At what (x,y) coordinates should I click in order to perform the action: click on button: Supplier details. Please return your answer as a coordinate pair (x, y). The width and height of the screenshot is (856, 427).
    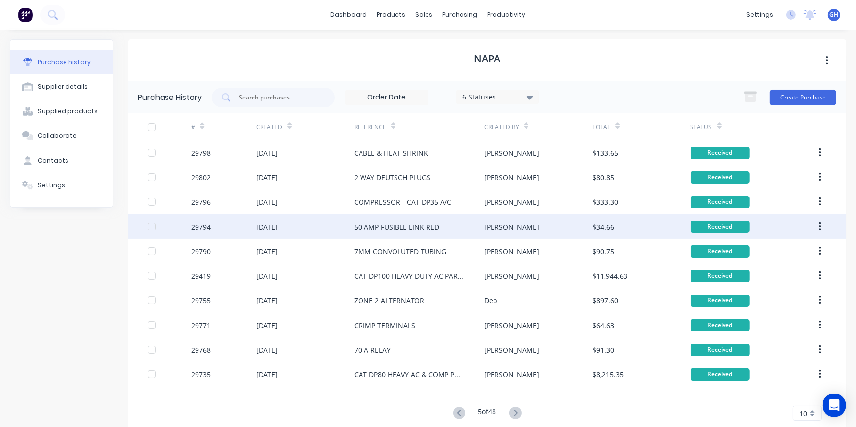
    Looking at the image, I should click on (62, 87).